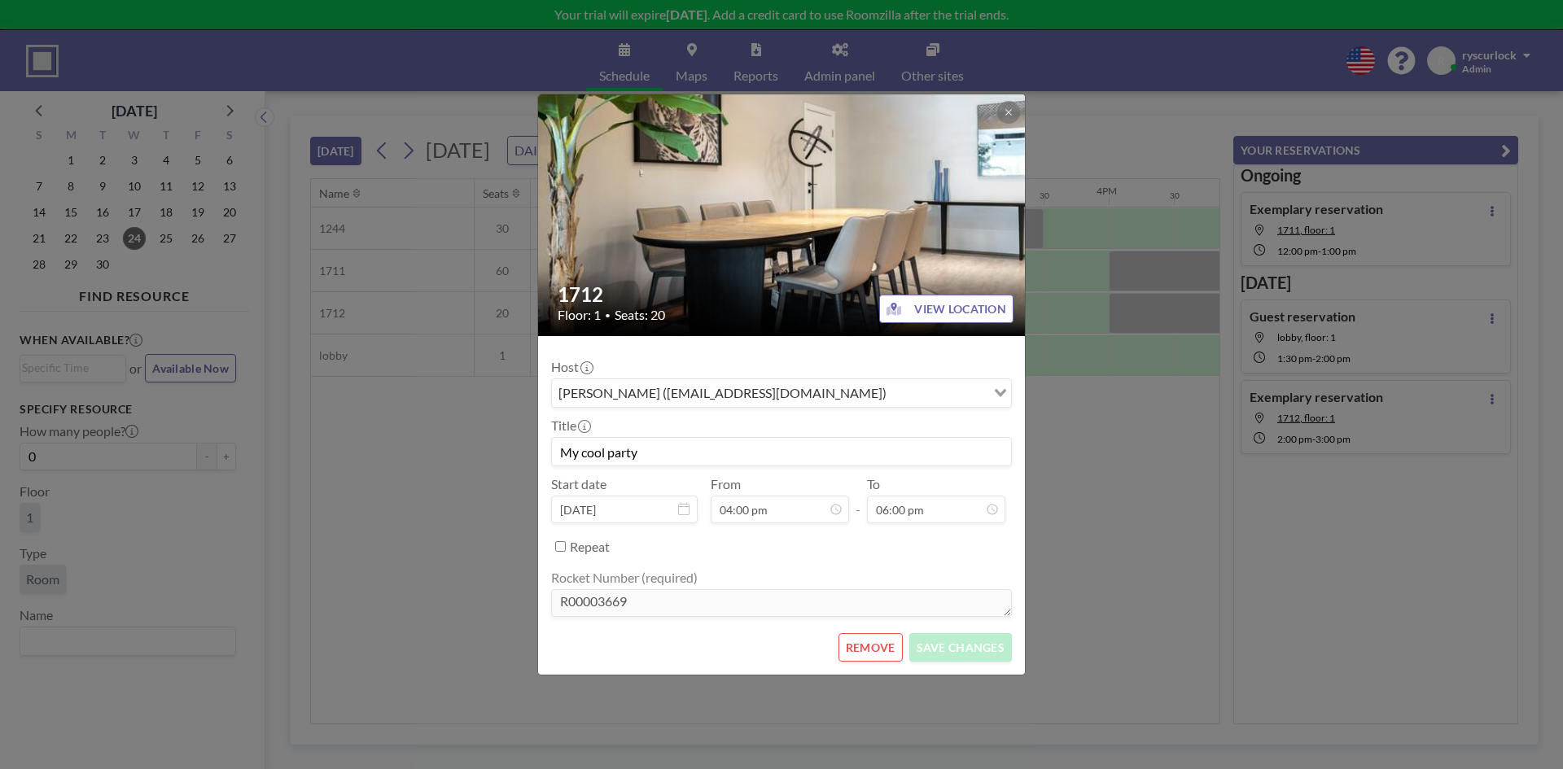 The width and height of the screenshot is (1563, 769). What do you see at coordinates (938, 393) in the screenshot?
I see `input: Search for option` at bounding box center [938, 393].